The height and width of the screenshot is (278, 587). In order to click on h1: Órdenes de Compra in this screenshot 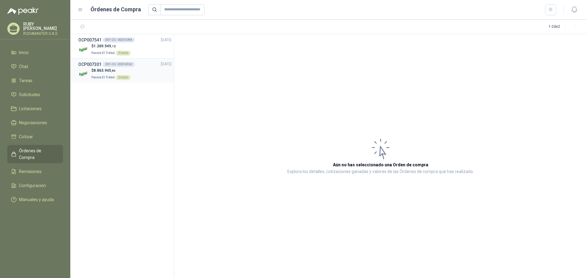, I will do `click(116, 9)`.